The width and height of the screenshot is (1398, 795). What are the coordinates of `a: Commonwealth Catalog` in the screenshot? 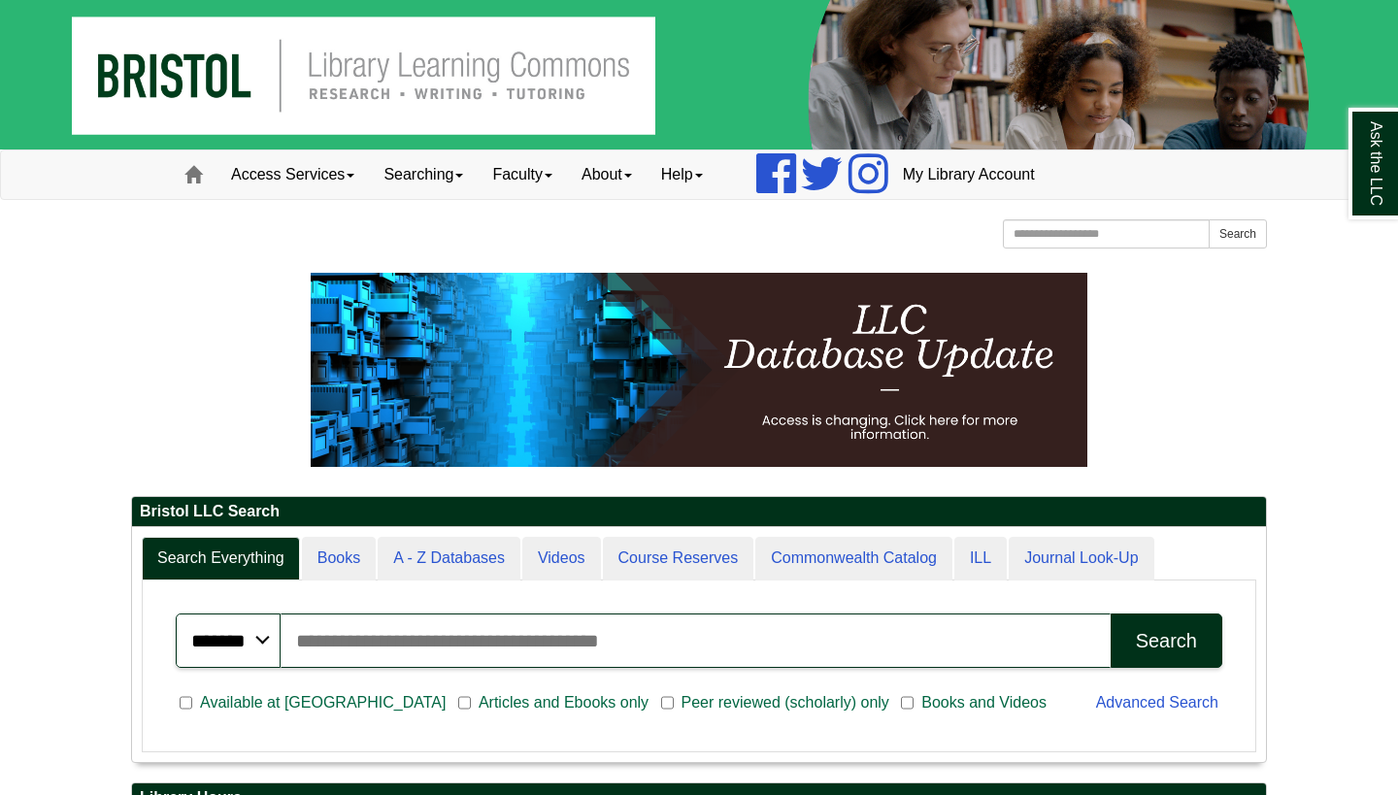 It's located at (853, 558).